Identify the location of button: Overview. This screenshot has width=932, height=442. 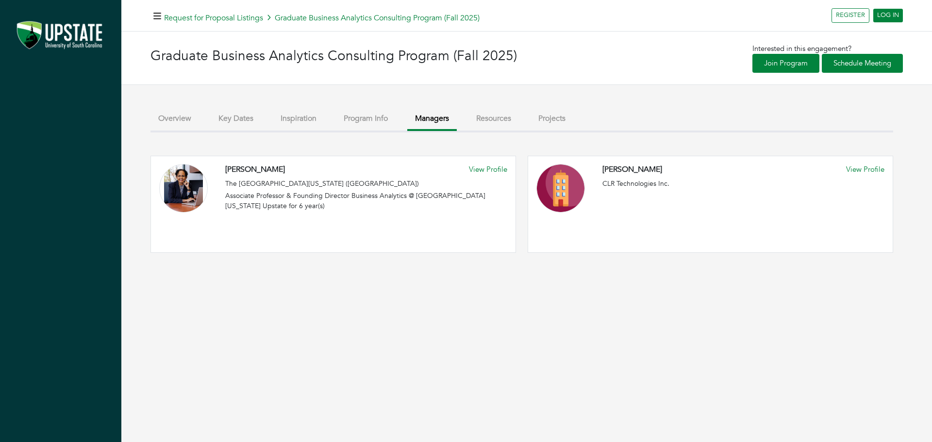
(175, 118).